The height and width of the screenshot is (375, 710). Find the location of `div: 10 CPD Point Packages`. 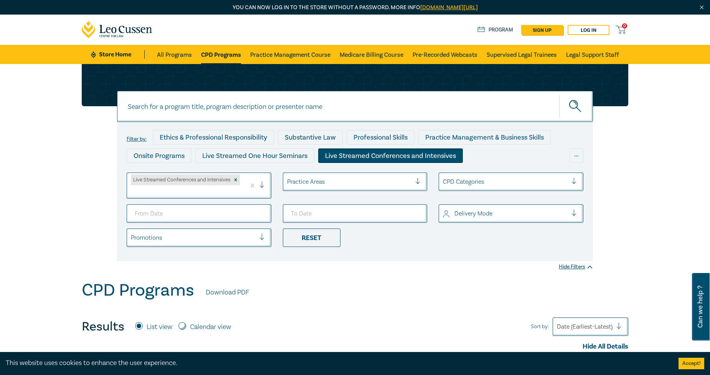

div: 10 CPD Point Packages is located at coordinates (386, 174).